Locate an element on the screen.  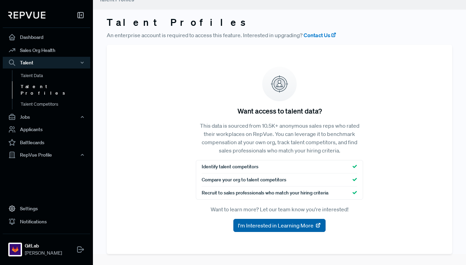
button: Jobs is located at coordinates (46, 117).